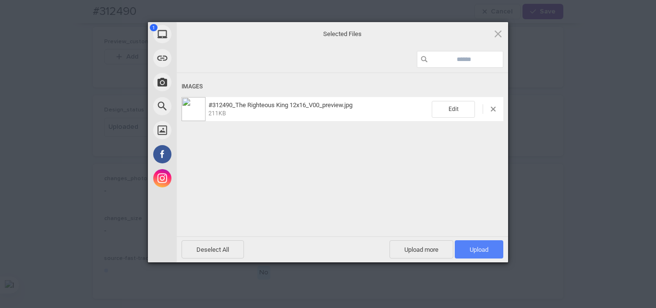 This screenshot has height=308, width=656. Describe the element at coordinates (453, 109) in the screenshot. I see `span: Edit` at that location.